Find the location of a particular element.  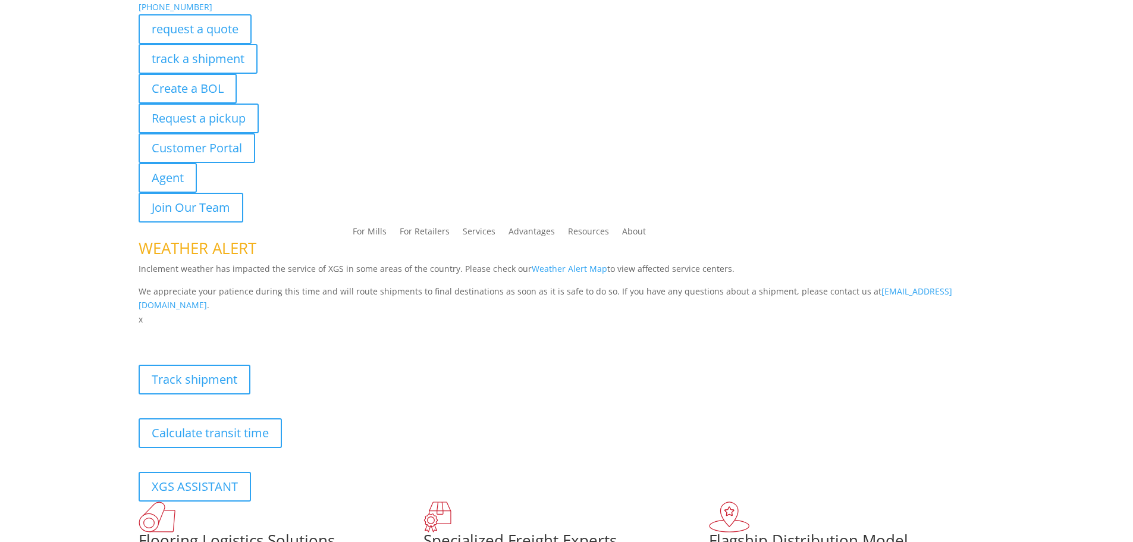

a: Services is located at coordinates (479, 234).